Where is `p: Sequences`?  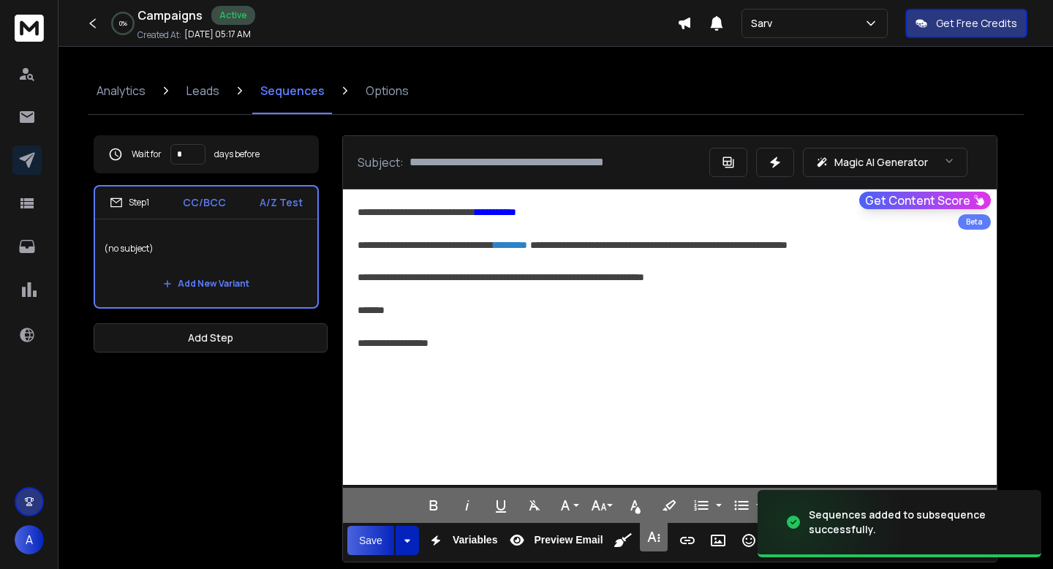 p: Sequences is located at coordinates (293, 91).